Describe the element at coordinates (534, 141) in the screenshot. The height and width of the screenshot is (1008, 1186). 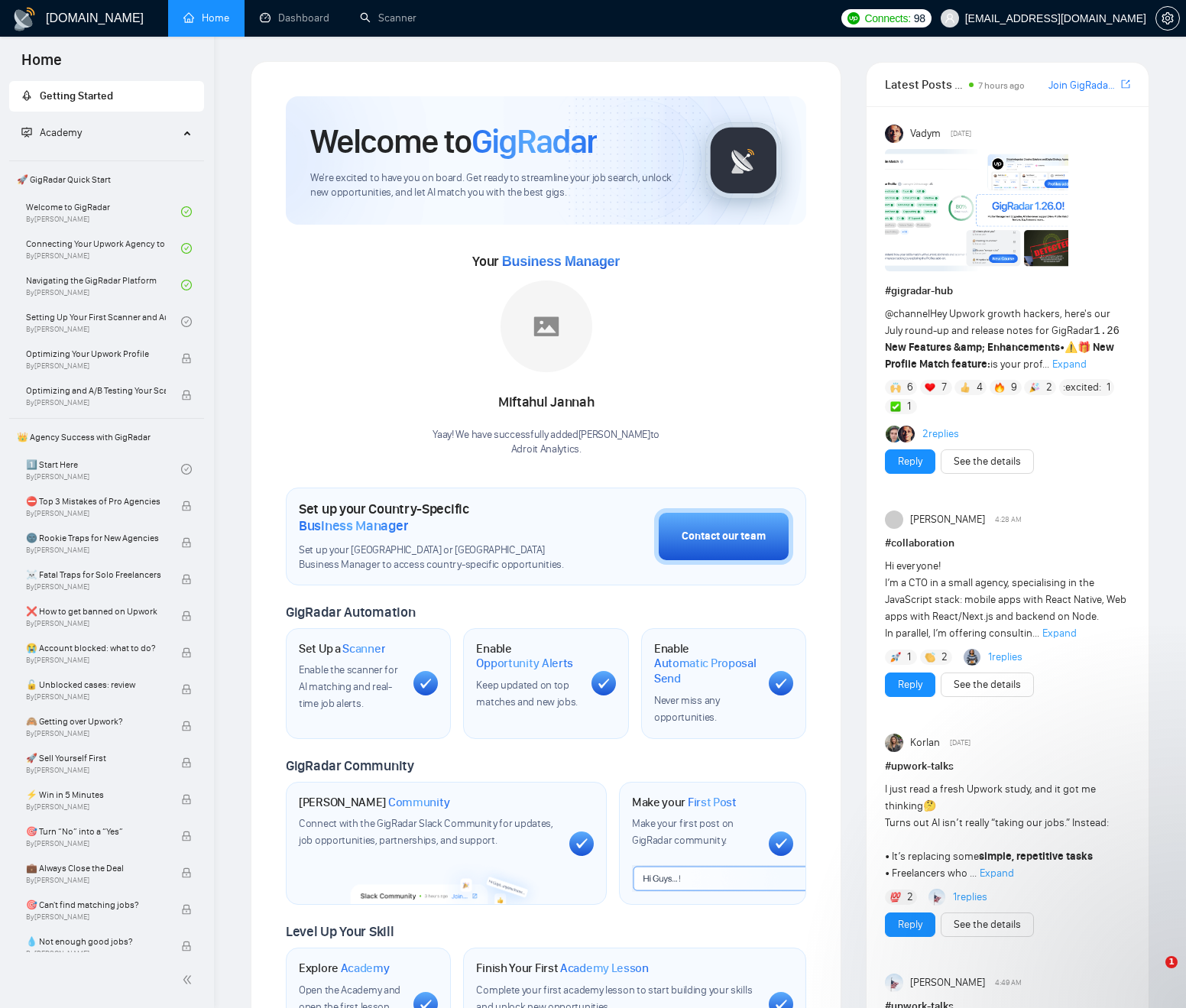
I see `span: GigRadar` at that location.